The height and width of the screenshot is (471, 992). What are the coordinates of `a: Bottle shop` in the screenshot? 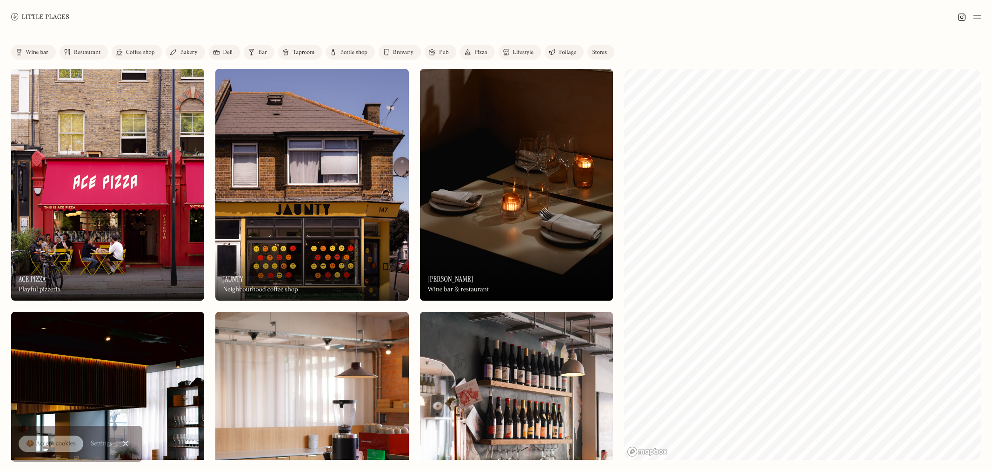 It's located at (350, 52).